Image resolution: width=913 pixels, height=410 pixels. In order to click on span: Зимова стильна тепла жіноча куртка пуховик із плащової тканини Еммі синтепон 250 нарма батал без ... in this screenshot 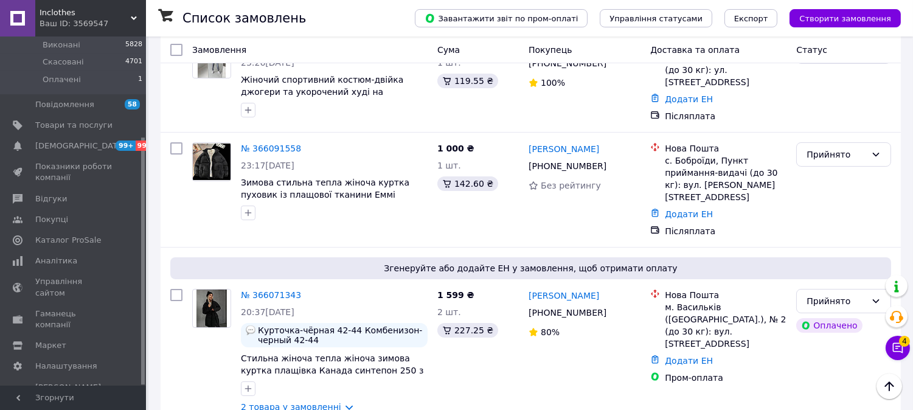, I will do `click(325, 201)`.